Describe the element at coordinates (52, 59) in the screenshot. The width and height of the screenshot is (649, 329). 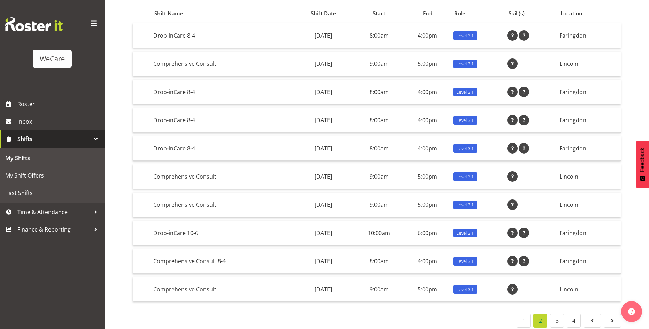
I see `div: WeCare` at that location.